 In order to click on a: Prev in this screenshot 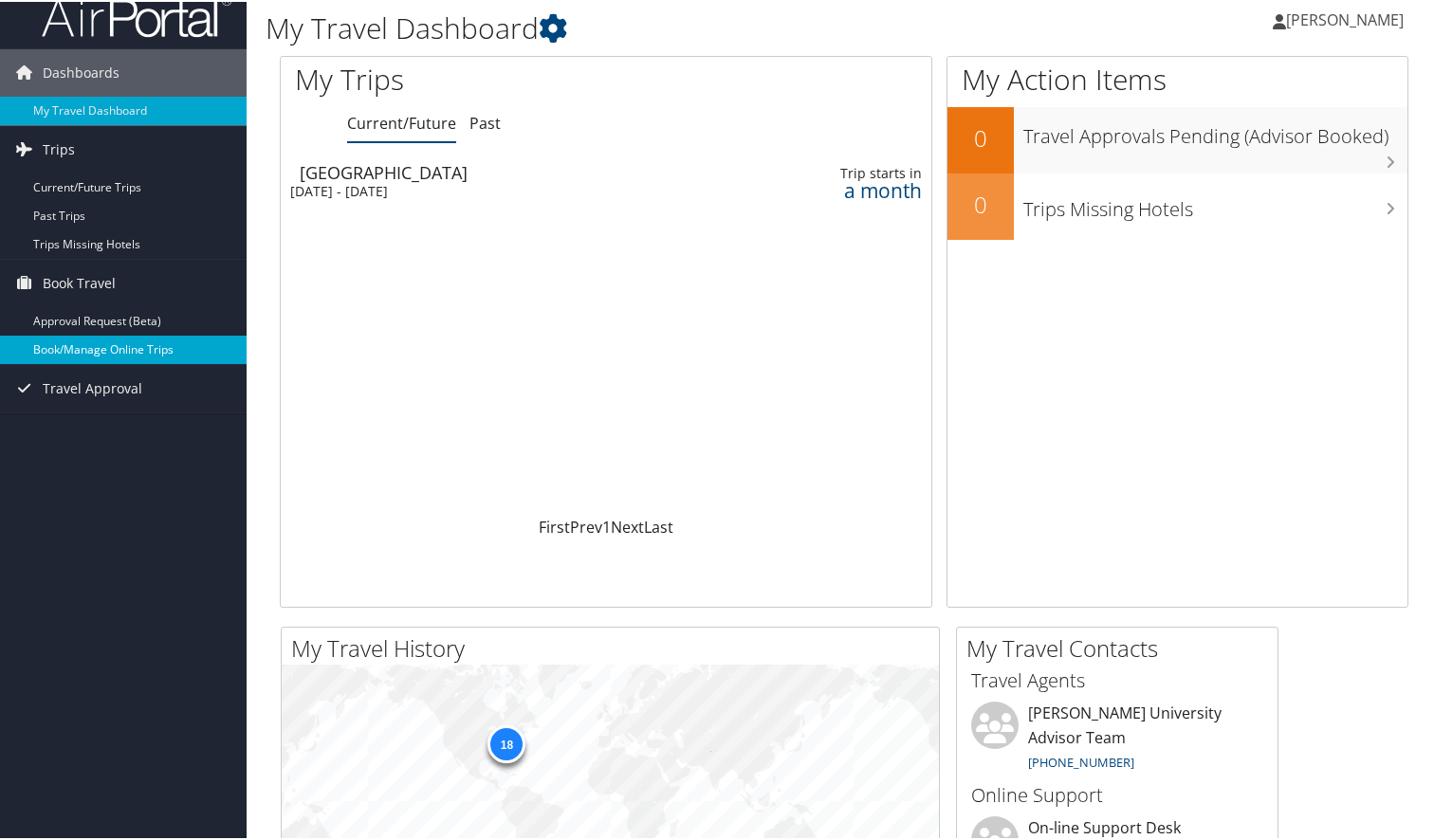, I will do `click(587, 526)`.